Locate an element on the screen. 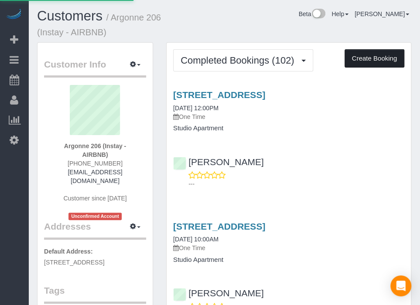  legend: Tags is located at coordinates (95, 294).